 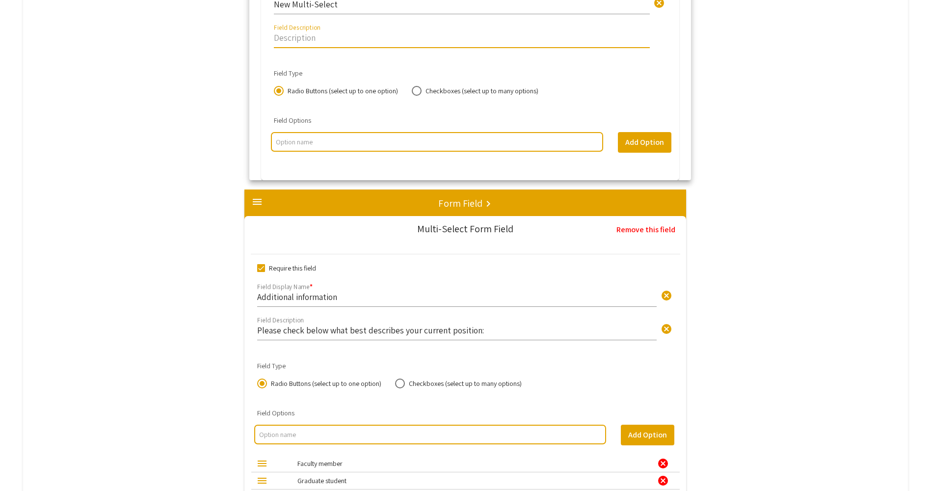 I want to click on mat-label: Faculty member, so click(x=320, y=463).